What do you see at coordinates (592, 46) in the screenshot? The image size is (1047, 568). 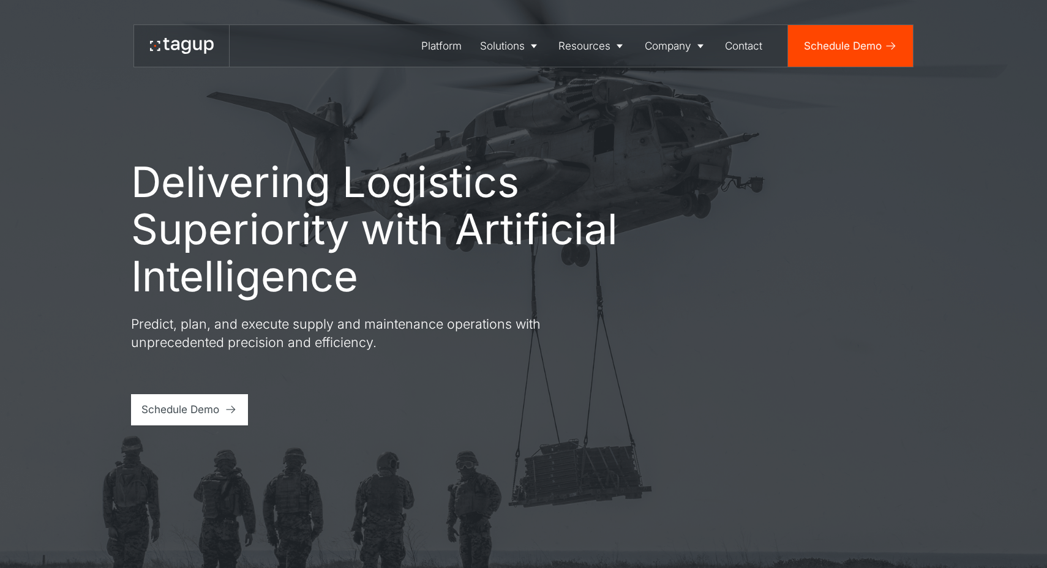 I see `a: Resources` at bounding box center [592, 46].